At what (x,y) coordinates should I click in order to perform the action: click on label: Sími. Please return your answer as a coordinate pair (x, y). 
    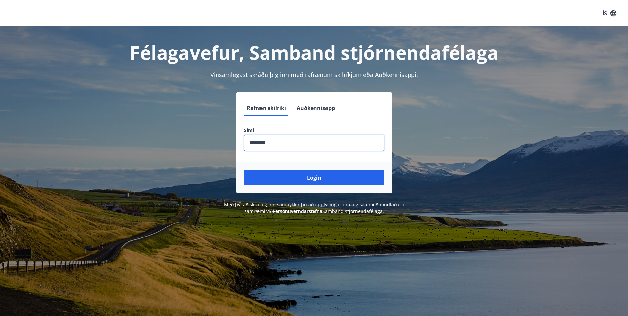
    Looking at the image, I should click on (314, 130).